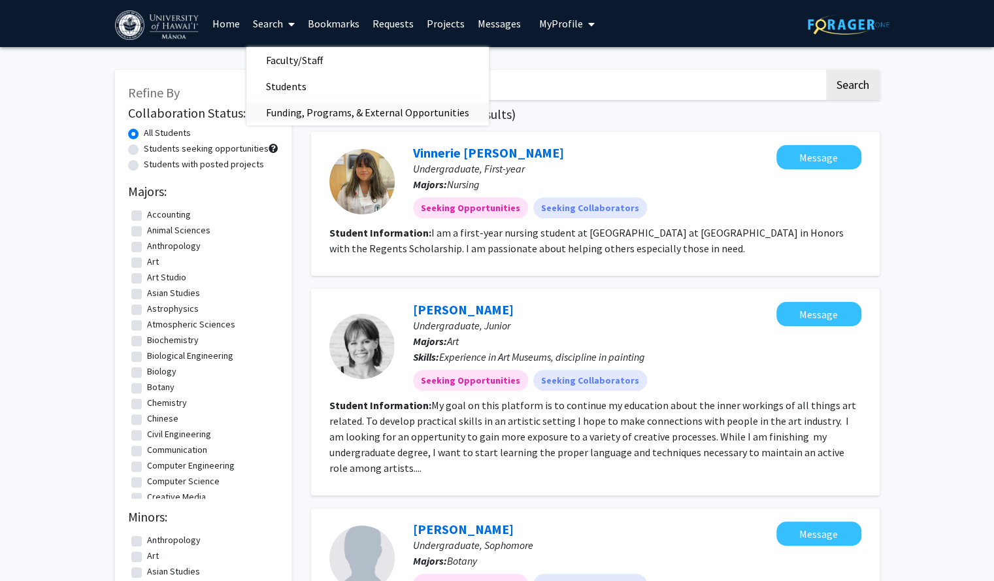 This screenshot has height=581, width=994. What do you see at coordinates (592, 436) in the screenshot?
I see `fg-read-more: My goal on this platform is to continue my education about the inner workings of all things art r...` at bounding box center [592, 436].